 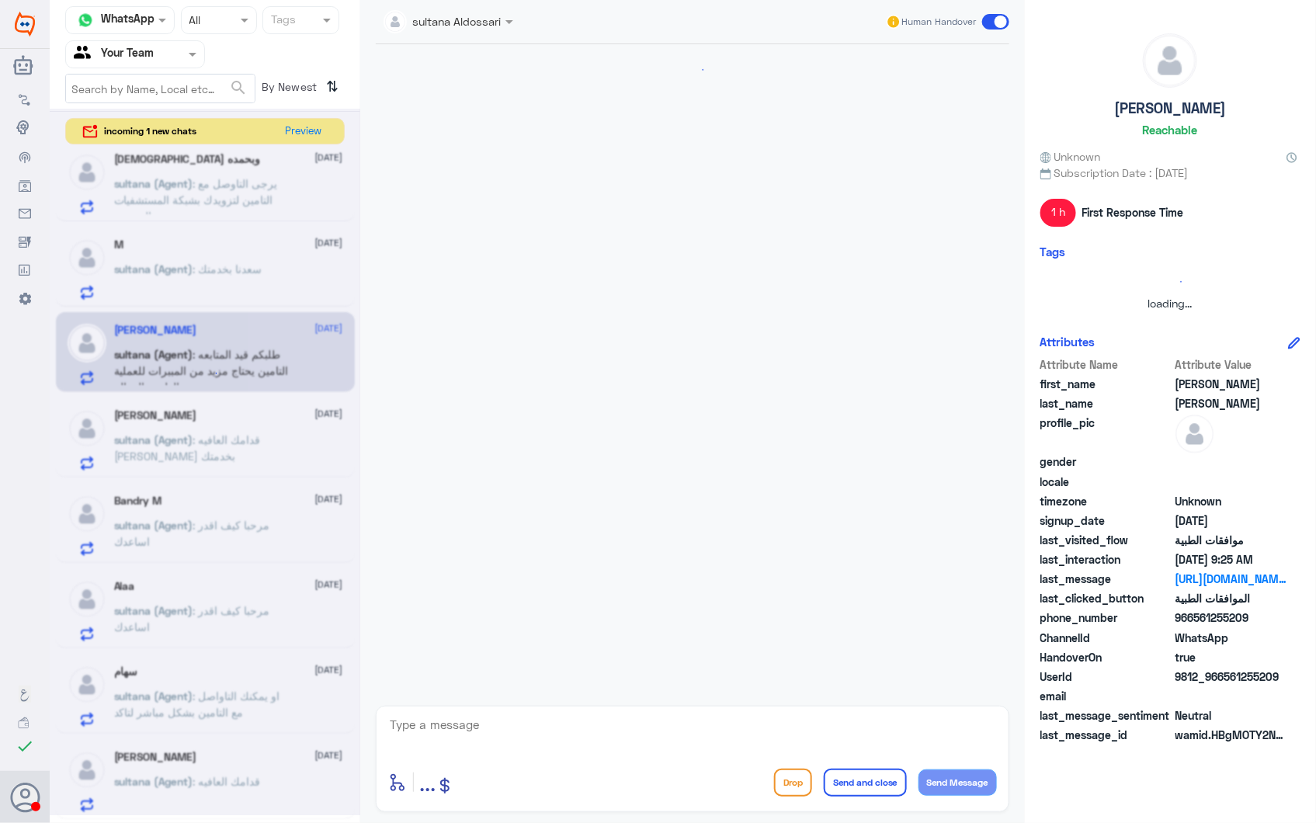 What do you see at coordinates (1107, 559) in the screenshot?
I see `span: last_interaction` at bounding box center [1107, 559].